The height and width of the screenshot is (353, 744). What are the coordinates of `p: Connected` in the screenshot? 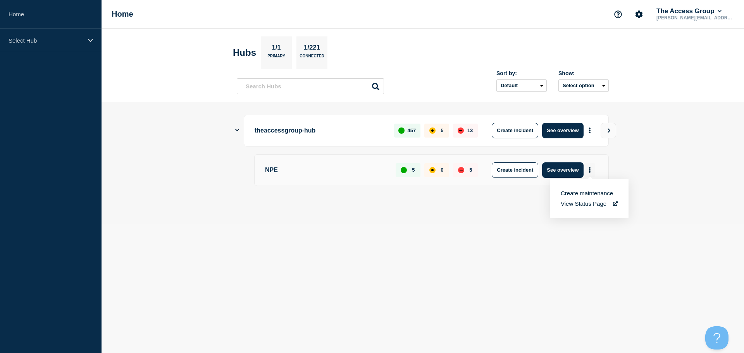 It's located at (312, 58).